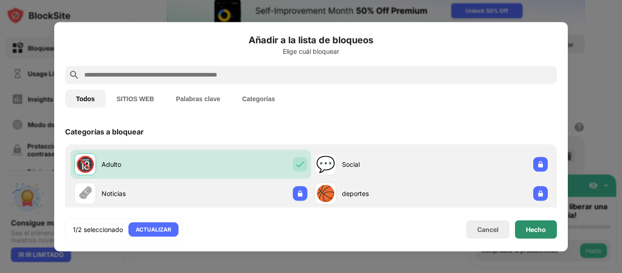 This screenshot has width=622, height=273. What do you see at coordinates (387, 193) in the screenshot?
I see `div: deportes` at bounding box center [387, 193].